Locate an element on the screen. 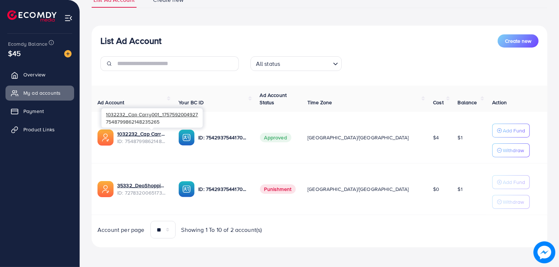 The image size is (559, 267). span: Your BC ID is located at coordinates (191, 102).